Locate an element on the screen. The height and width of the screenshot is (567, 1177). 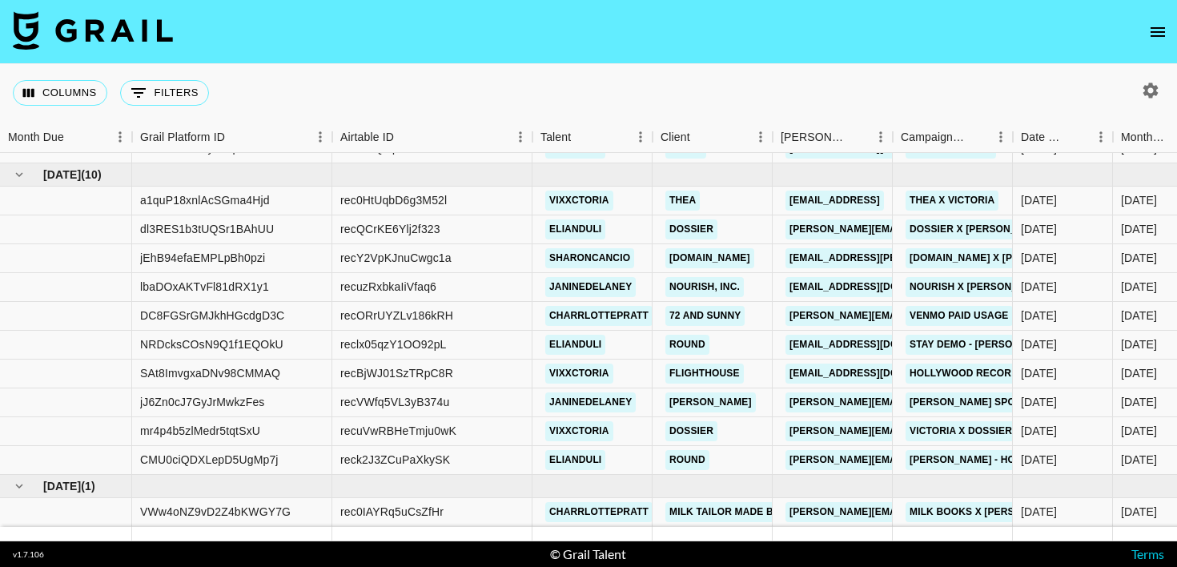
button: Select columns is located at coordinates (60, 93).